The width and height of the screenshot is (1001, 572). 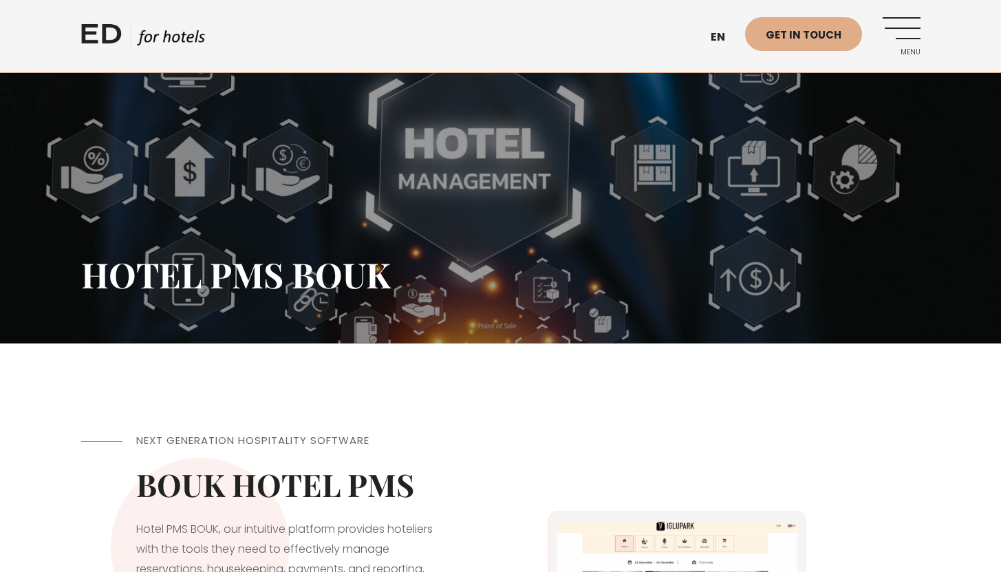 I want to click on a: en, so click(x=725, y=37).